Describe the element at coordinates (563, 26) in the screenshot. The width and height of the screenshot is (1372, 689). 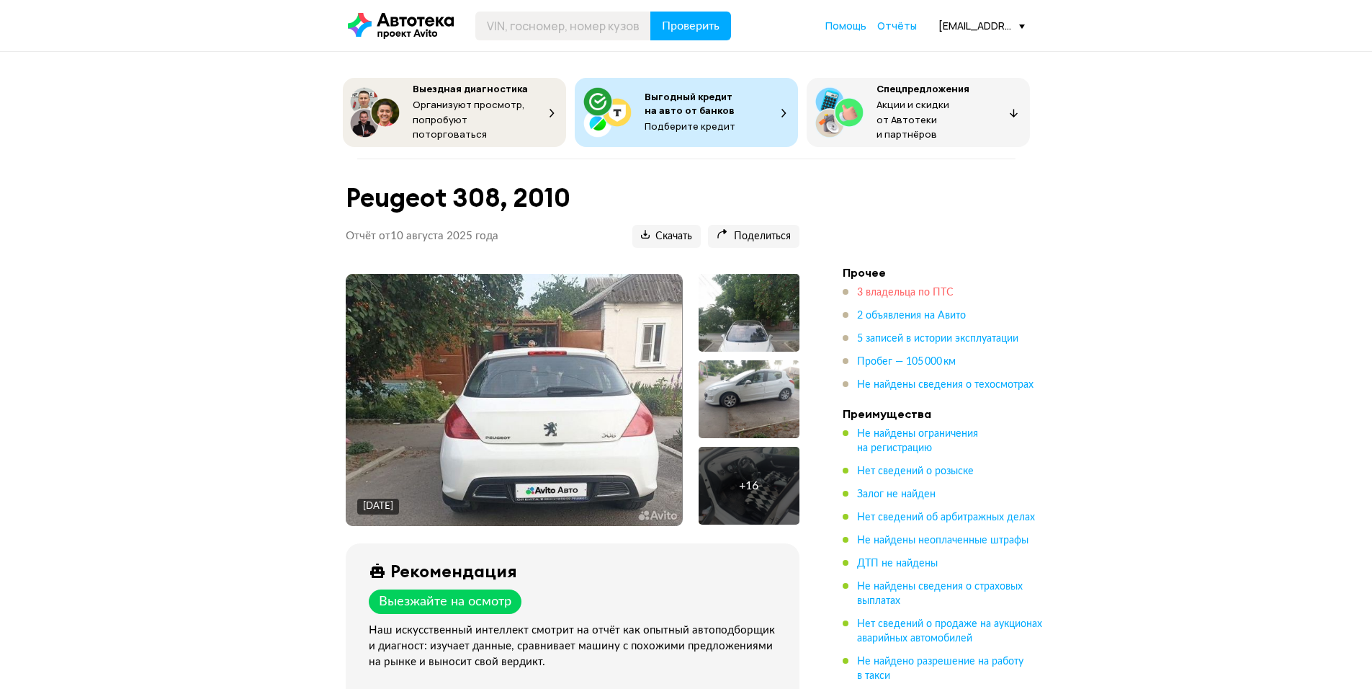
I see `input: VIN, госномер, номер кузова` at that location.